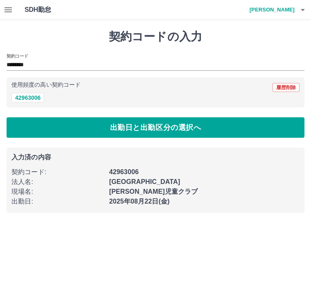 The height and width of the screenshot is (289, 311). I want to click on p: 法人名 :, so click(58, 182).